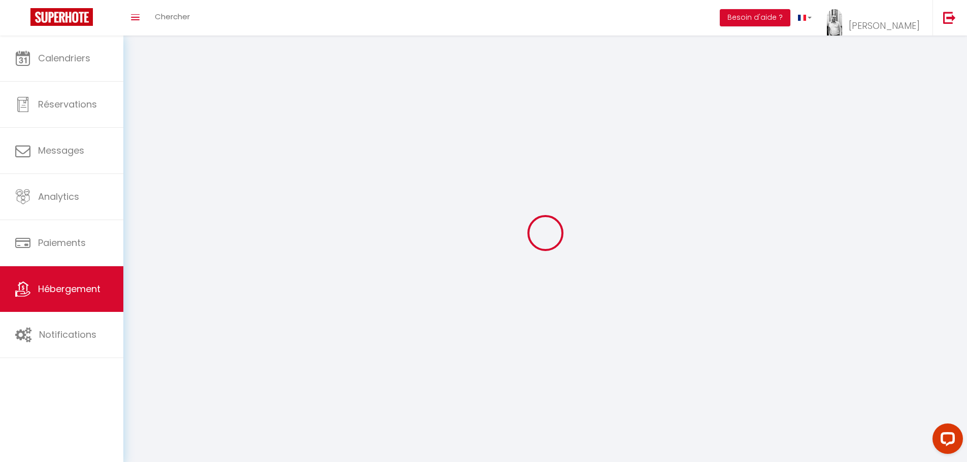 This screenshot has width=967, height=462. I want to click on span: Calendriers, so click(64, 58).